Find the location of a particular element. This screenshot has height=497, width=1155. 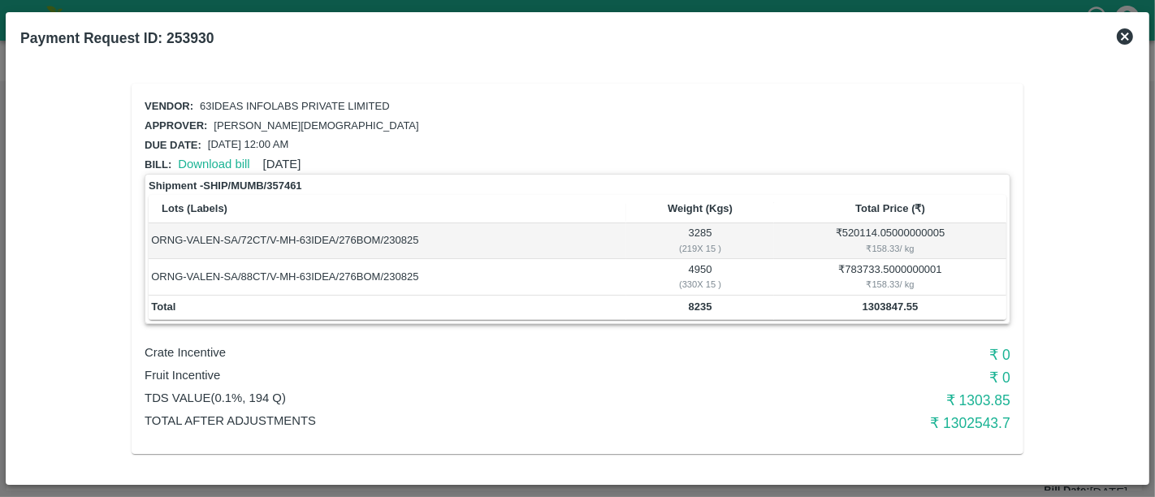

b: Total Price (₹) is located at coordinates (891, 208).